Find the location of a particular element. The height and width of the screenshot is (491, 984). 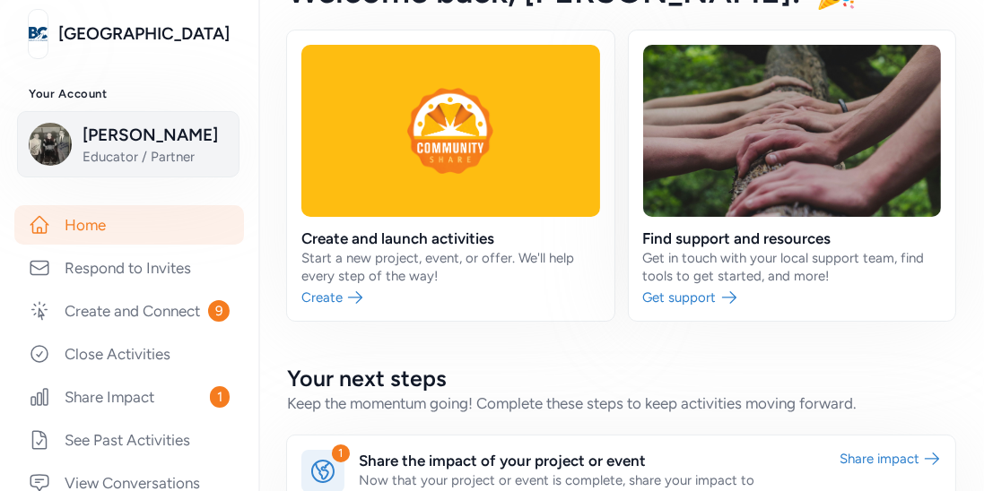

a: Create and Connect9 is located at coordinates (129, 311).